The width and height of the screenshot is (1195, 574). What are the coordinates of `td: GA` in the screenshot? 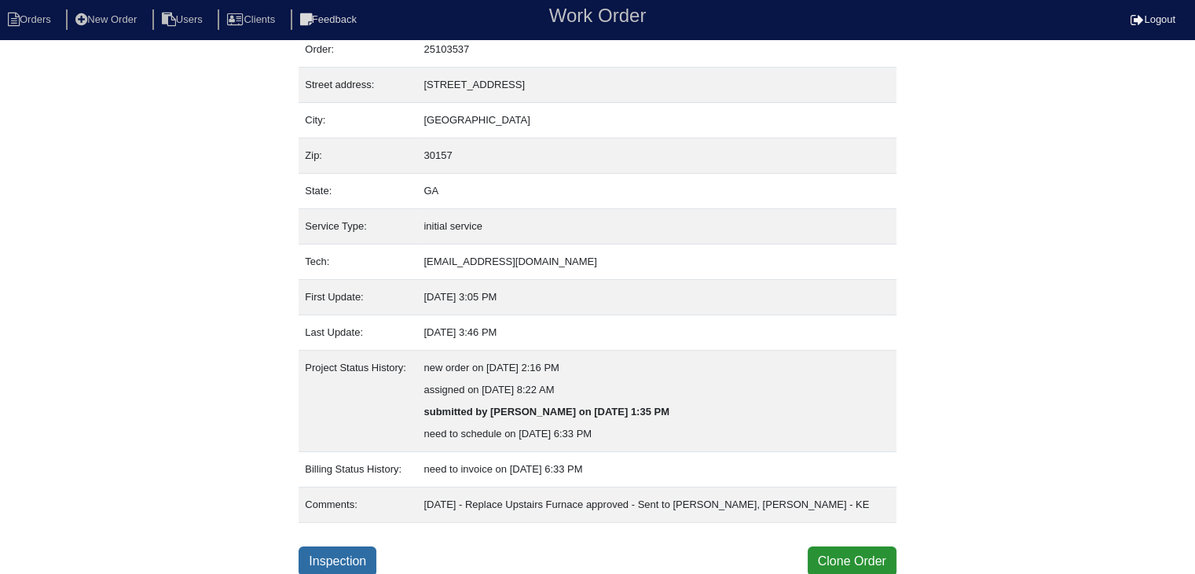 It's located at (656, 191).